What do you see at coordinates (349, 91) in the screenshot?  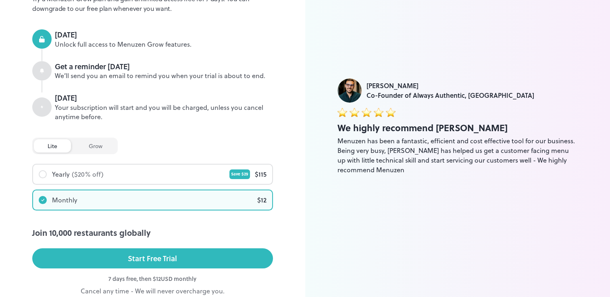 I see `img: Jade Hajj` at bounding box center [349, 91].